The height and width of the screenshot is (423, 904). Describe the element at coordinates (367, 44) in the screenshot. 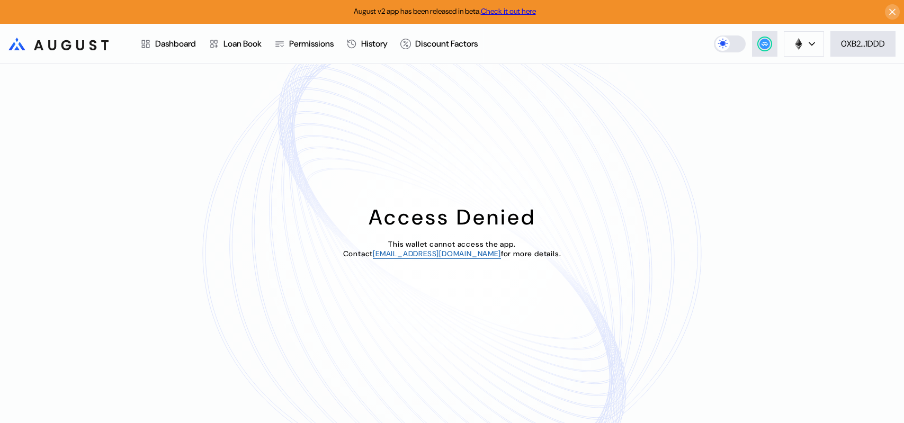

I see `a: History` at that location.